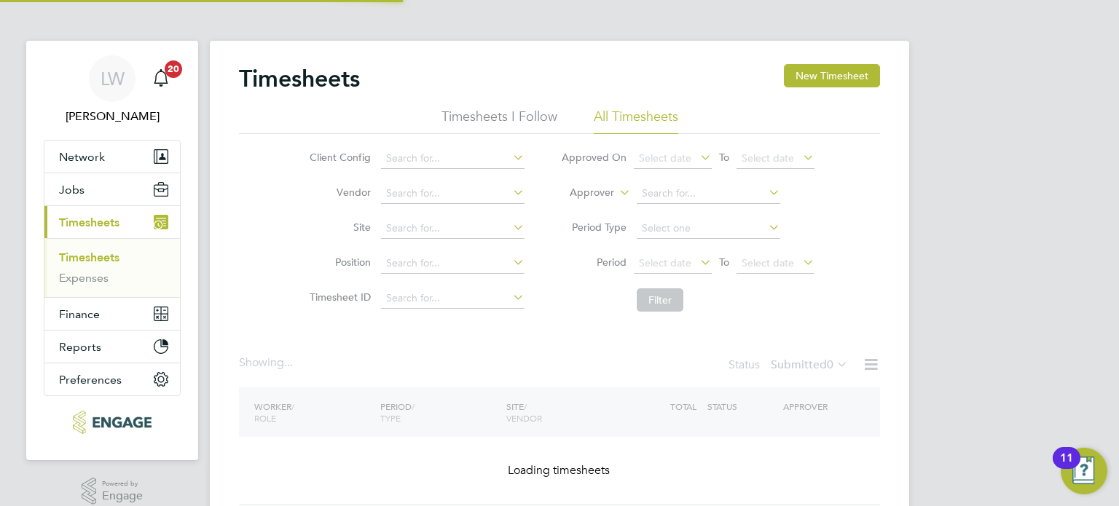 Image resolution: width=1119 pixels, height=506 pixels. I want to click on label: Site, so click(338, 227).